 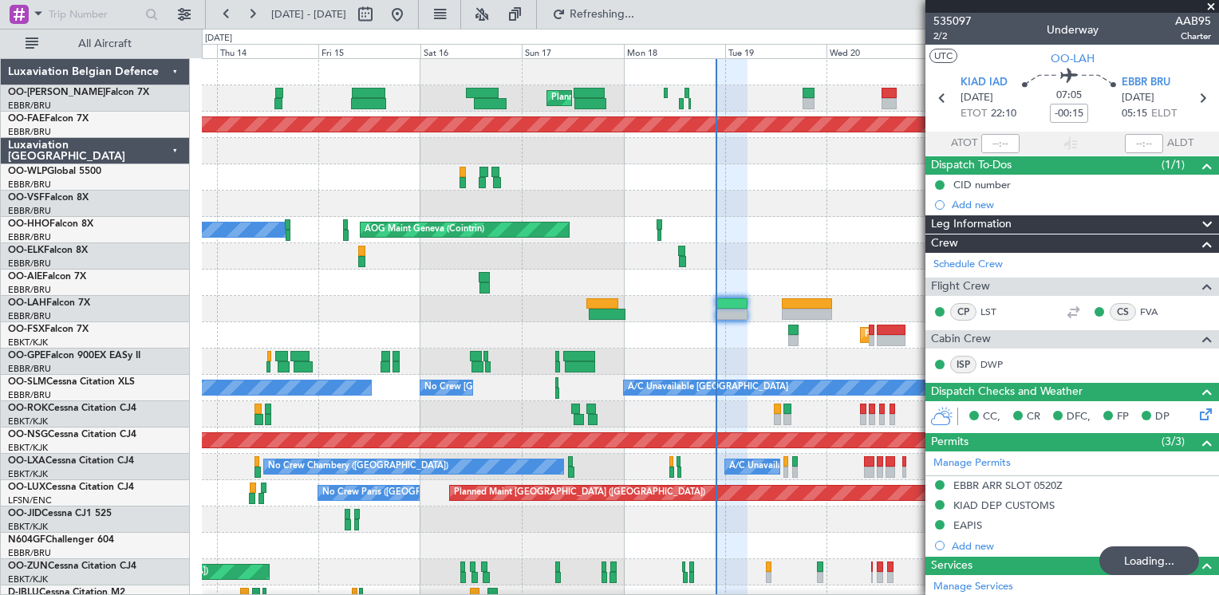 I want to click on button: Refreshing..., so click(x=593, y=14).